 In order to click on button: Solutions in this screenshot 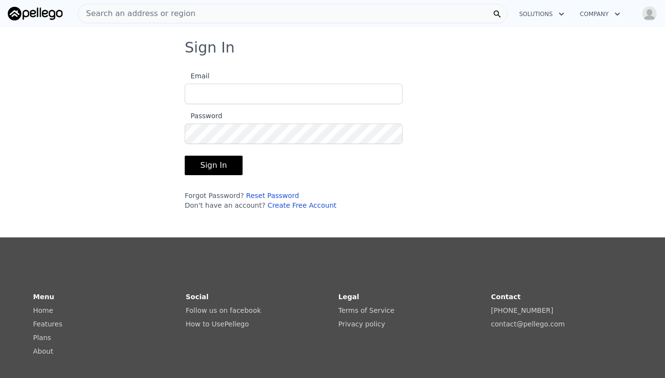, I will do `click(541, 14)`.